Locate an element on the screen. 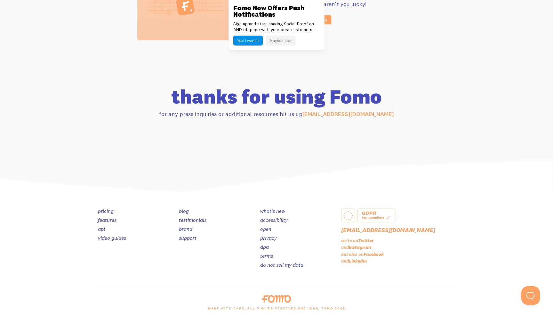  a: accessibility is located at coordinates (274, 220).